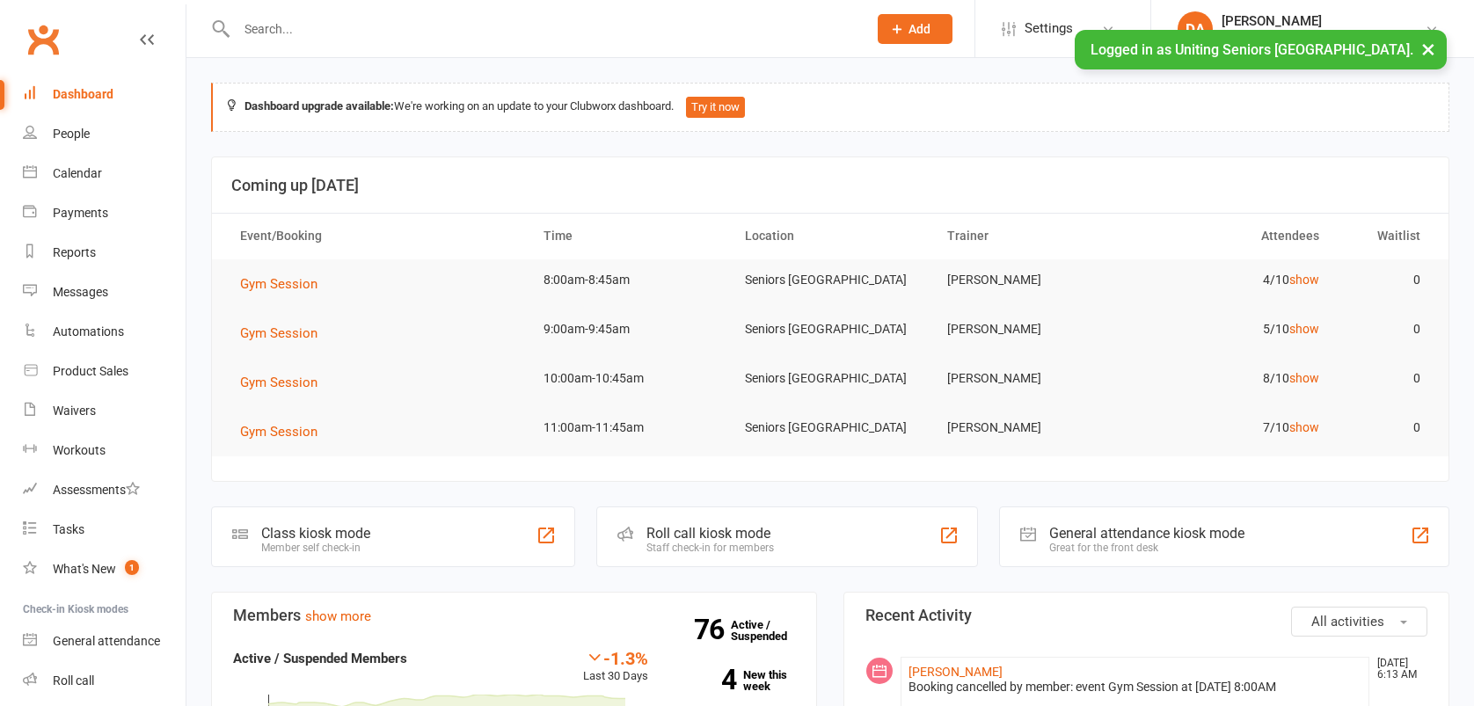 Image resolution: width=1474 pixels, height=706 pixels. What do you see at coordinates (1234, 427) in the screenshot?
I see `td: 7/10` at bounding box center [1234, 427].